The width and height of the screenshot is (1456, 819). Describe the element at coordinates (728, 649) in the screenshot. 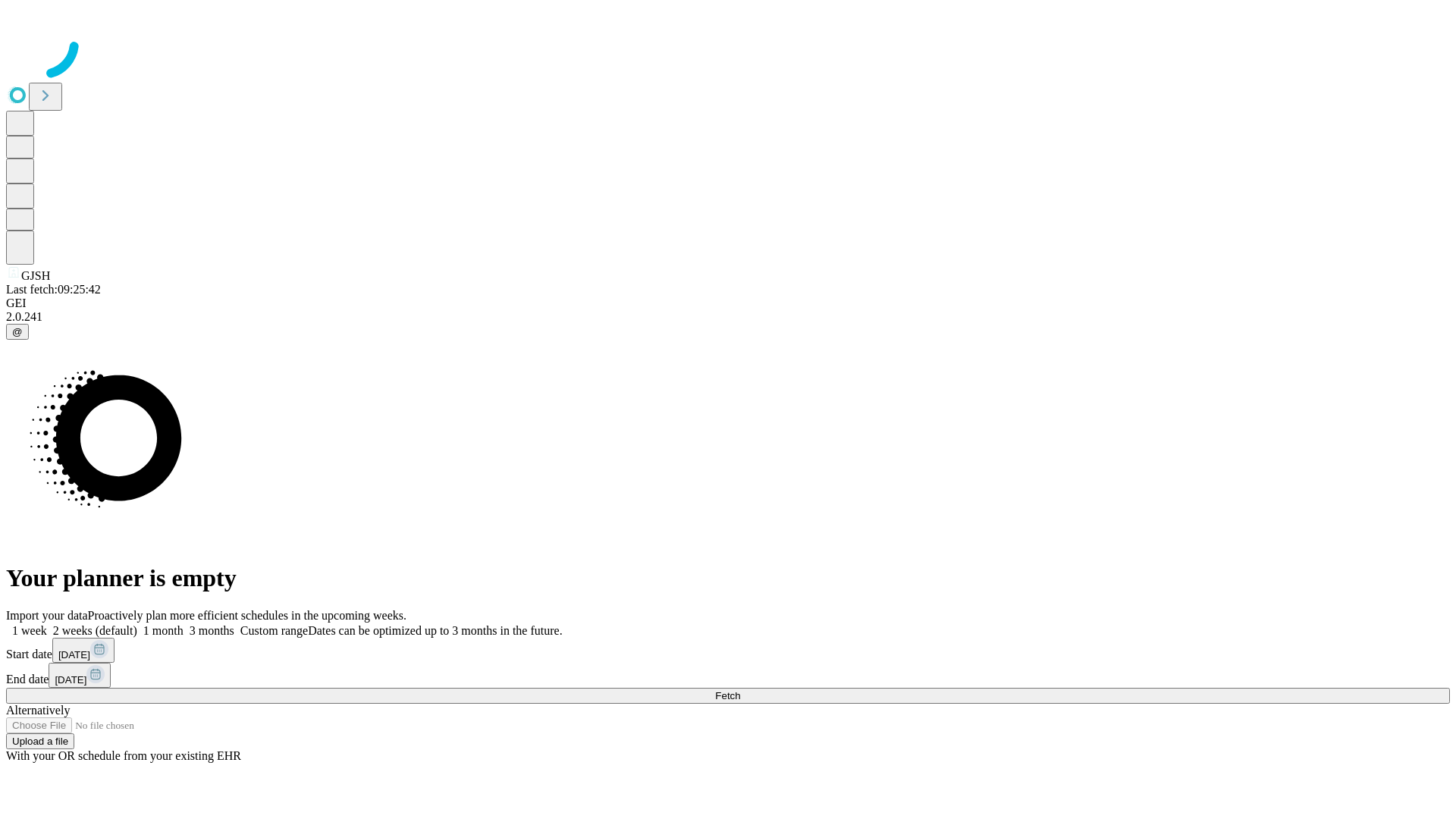

I see `div: Start date` at that location.